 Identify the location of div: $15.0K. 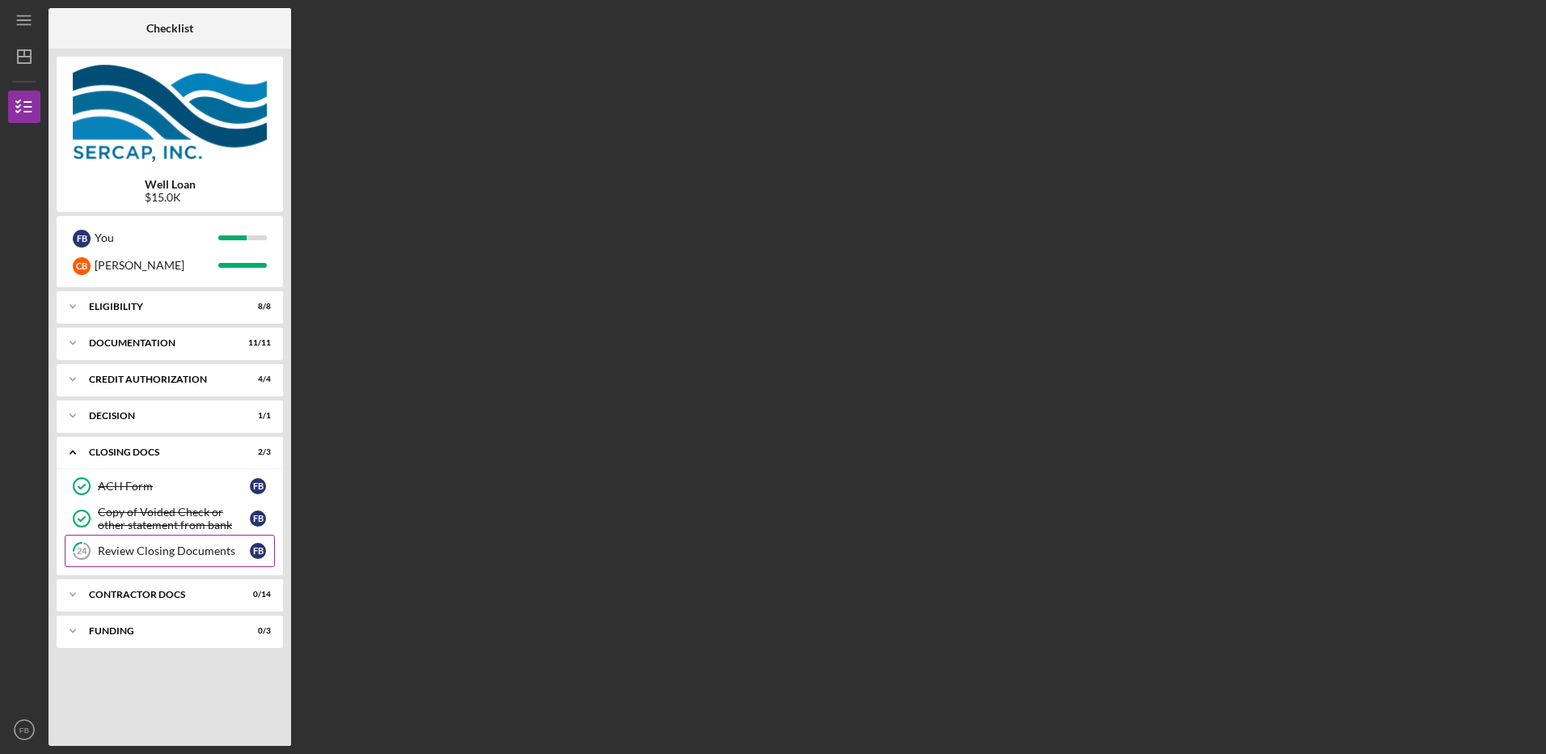
(170, 197).